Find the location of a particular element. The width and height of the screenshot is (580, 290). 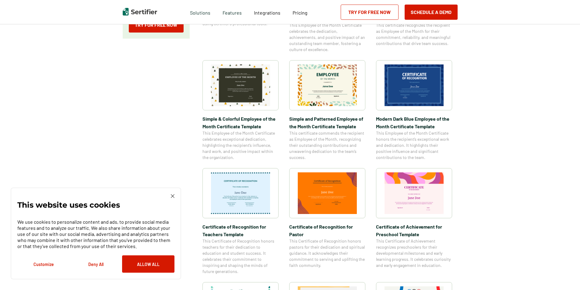

a: Simple and Patterned Employee of the Month Certificate TemplateSimple and Patterned Employee of t... is located at coordinates (327, 111).